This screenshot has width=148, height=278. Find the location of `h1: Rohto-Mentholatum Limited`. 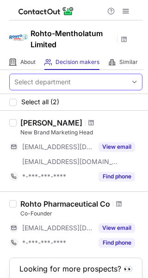

h1: Rohto-Mentholatum Limited is located at coordinates (72, 39).